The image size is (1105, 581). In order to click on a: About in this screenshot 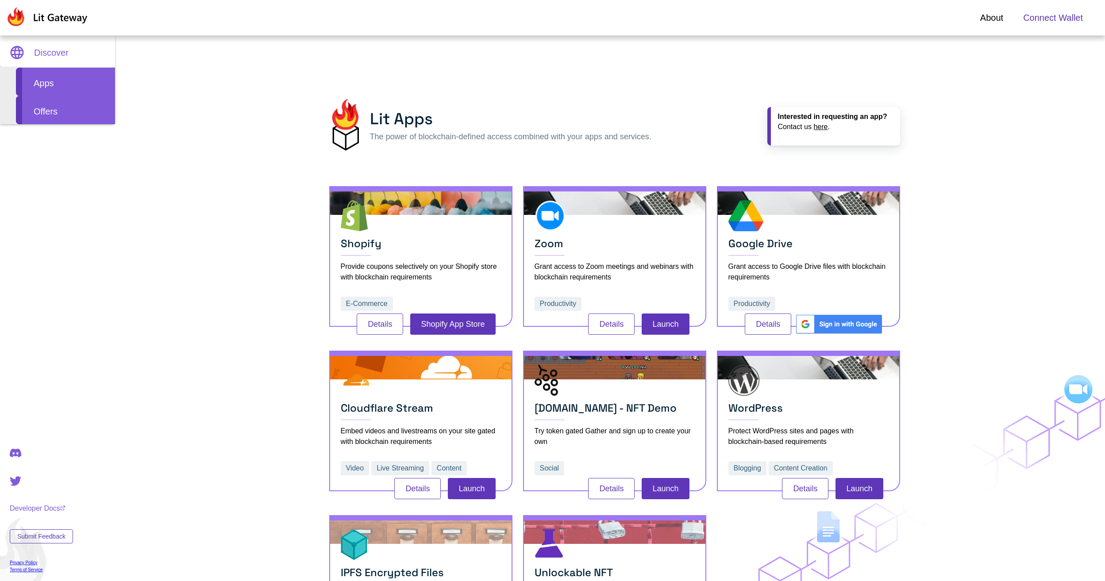, I will do `click(992, 18)`.